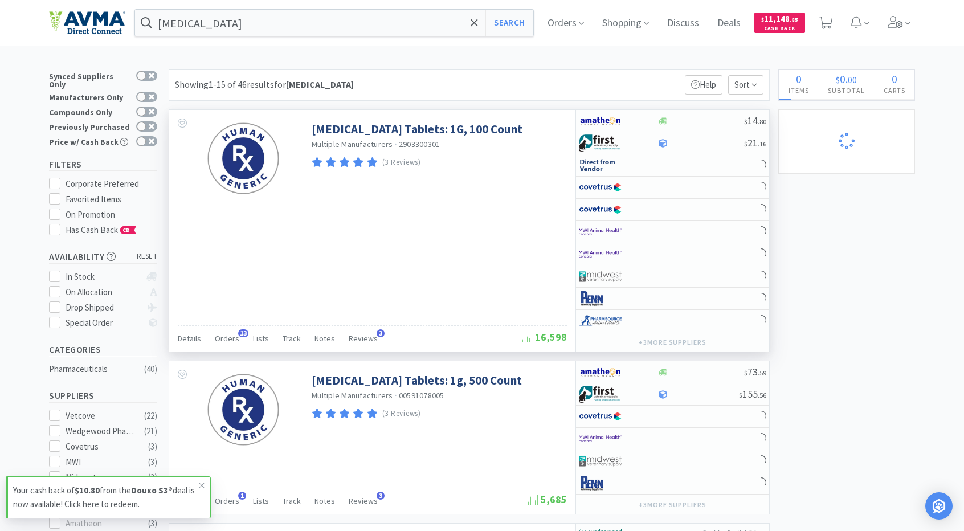 The image size is (964, 531). I want to click on div: On Allocation, so click(103, 292).